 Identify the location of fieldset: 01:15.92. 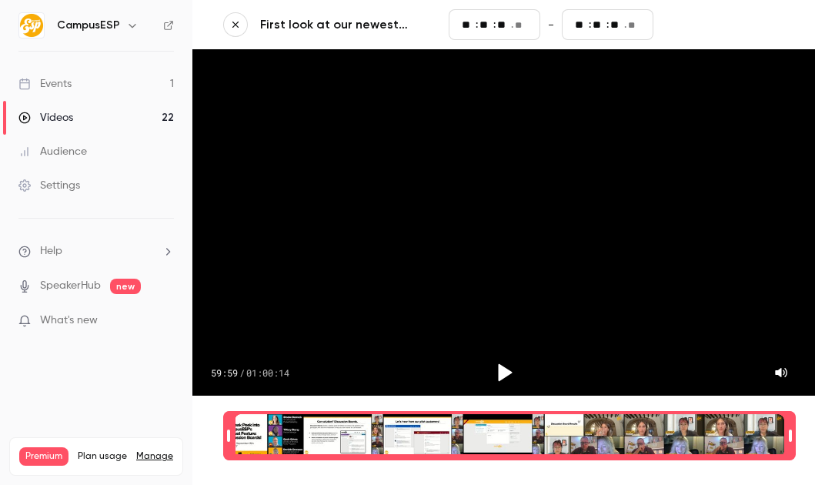
(494, 25).